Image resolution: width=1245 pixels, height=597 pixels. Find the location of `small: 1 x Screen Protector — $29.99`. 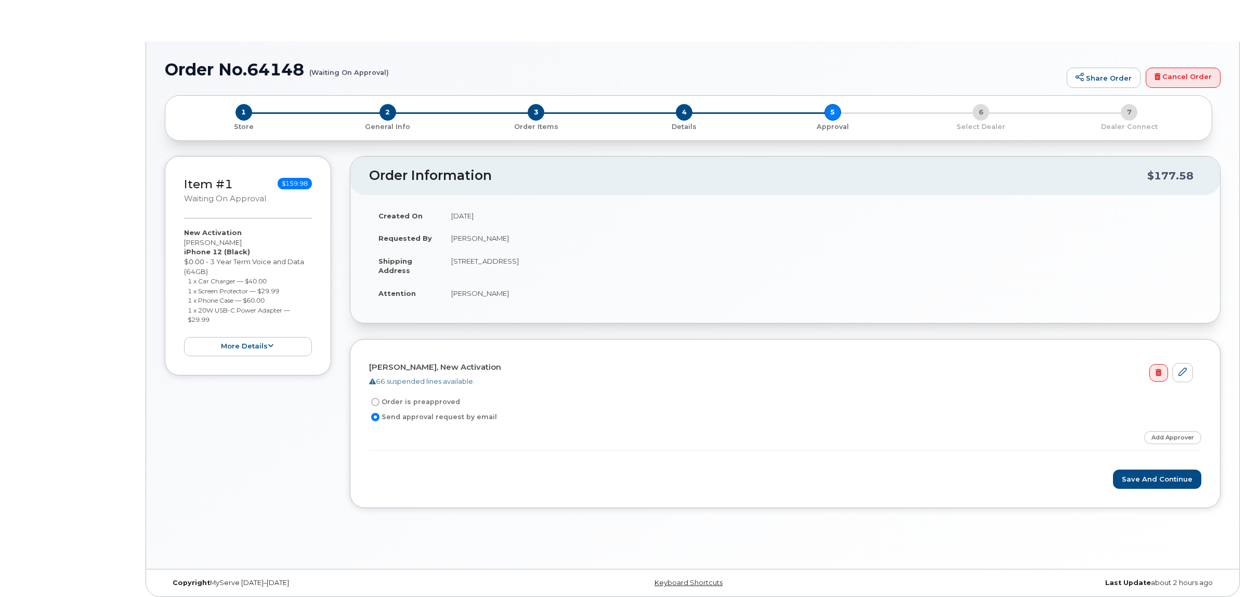

small: 1 x Screen Protector — $29.99 is located at coordinates (233, 291).